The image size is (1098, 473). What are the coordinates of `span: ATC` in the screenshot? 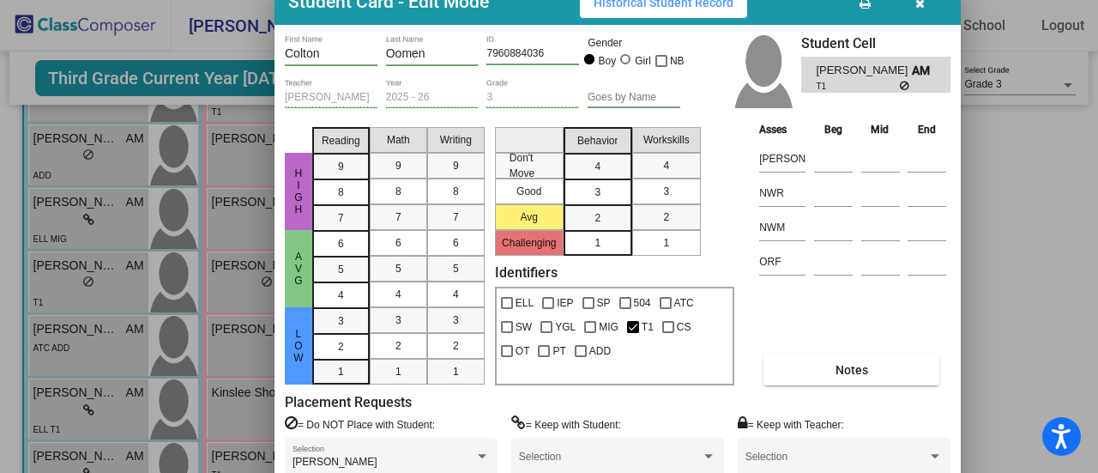 It's located at (684, 303).